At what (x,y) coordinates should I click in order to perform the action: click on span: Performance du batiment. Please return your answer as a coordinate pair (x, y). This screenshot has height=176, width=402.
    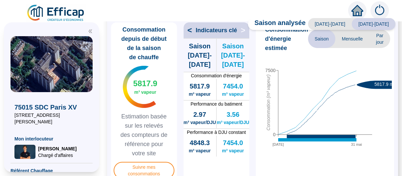
    Looking at the image, I should click on (216, 104).